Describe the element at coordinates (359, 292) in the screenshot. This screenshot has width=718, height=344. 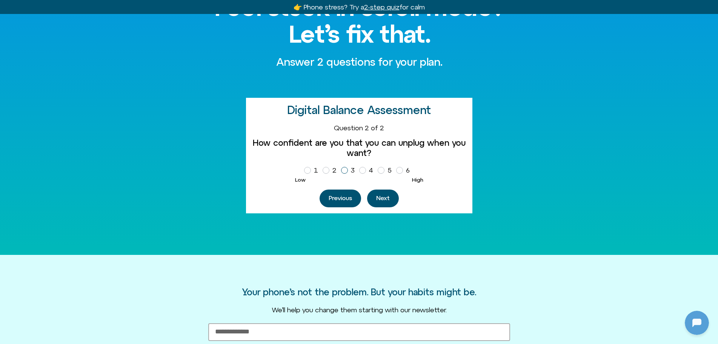
I see `h3: Your phone’s not the problem. But your habits might be.` at that location.